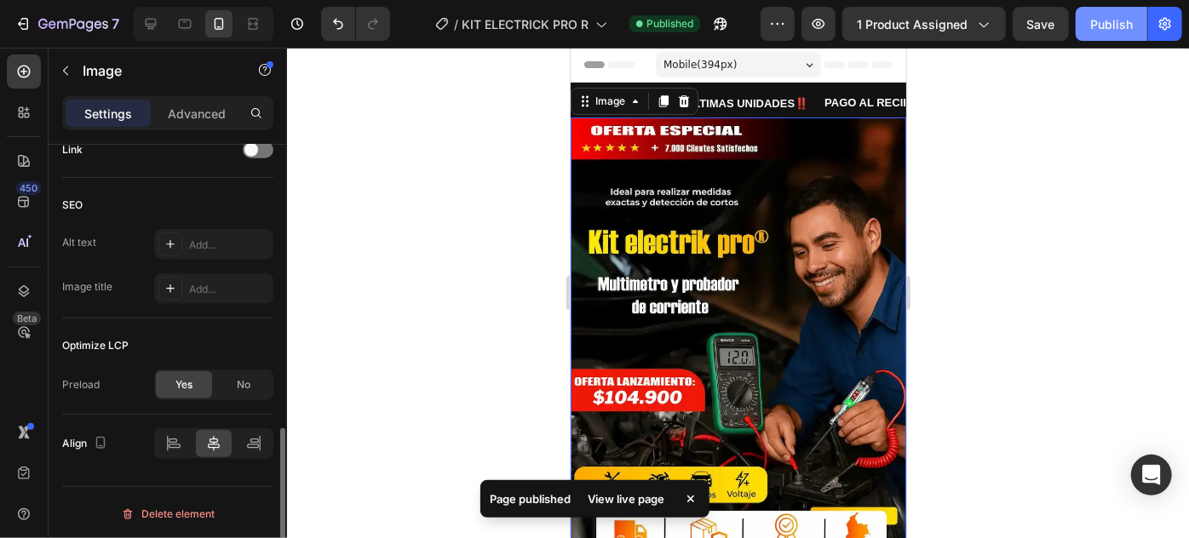 The height and width of the screenshot is (538, 1189). Describe the element at coordinates (168, 514) in the screenshot. I see `div: Delete element` at that location.